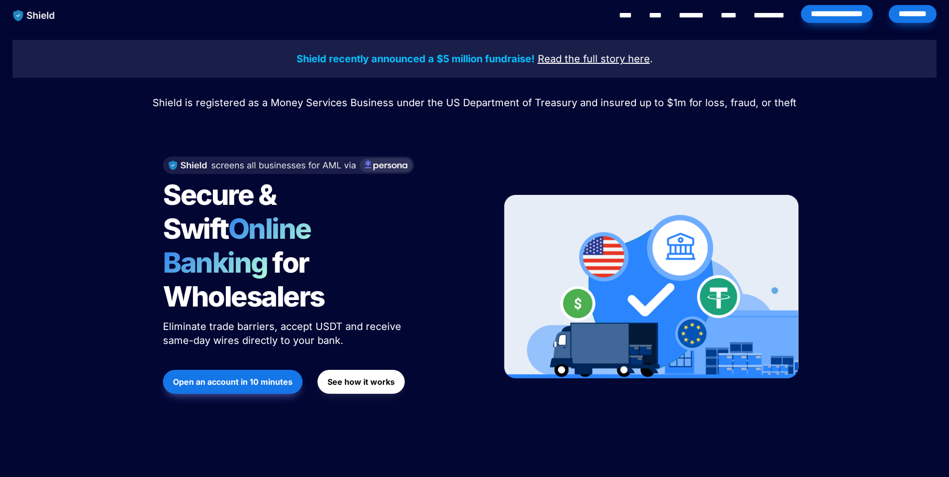 This screenshot has height=477, width=949. What do you see at coordinates (639, 59) in the screenshot?
I see `u: here` at bounding box center [639, 59].